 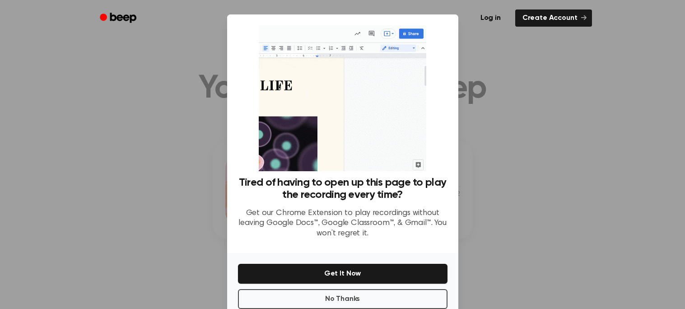 I want to click on a: Create Account, so click(x=553, y=18).